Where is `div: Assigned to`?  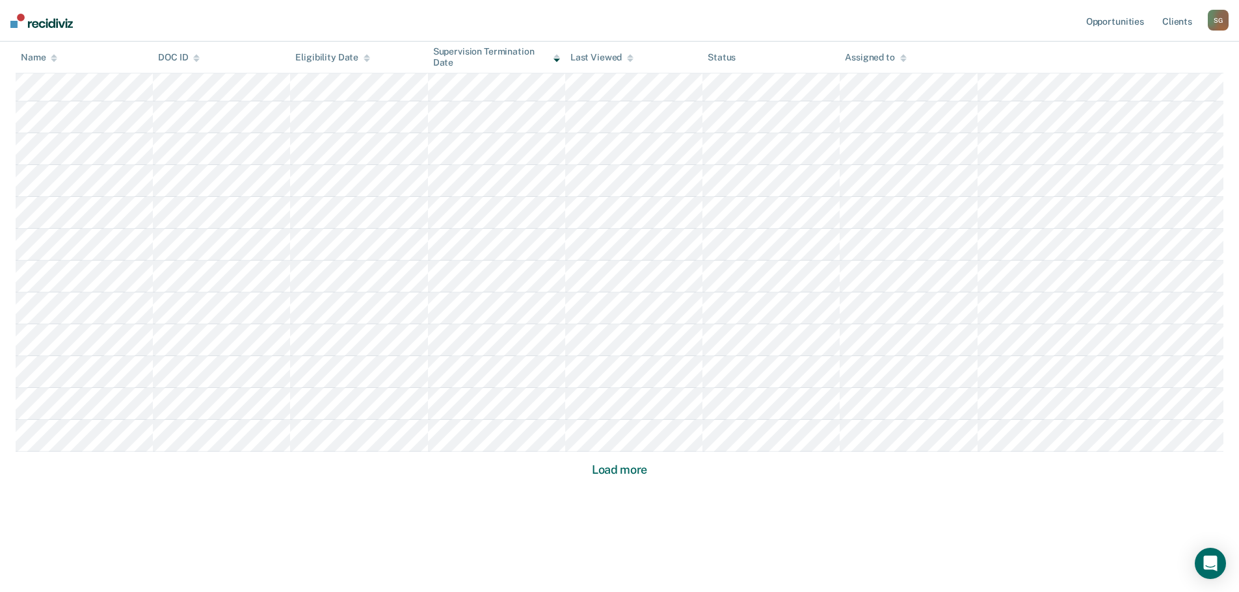
div: Assigned to is located at coordinates (875, 57).